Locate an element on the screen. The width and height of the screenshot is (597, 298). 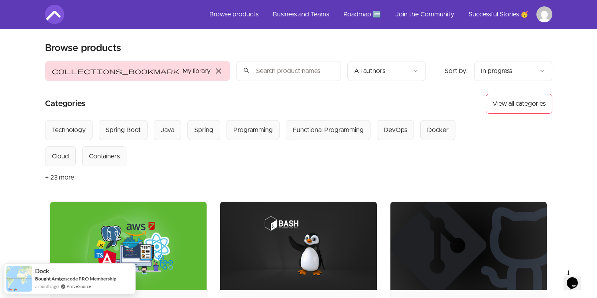
span: close is located at coordinates (218, 71).